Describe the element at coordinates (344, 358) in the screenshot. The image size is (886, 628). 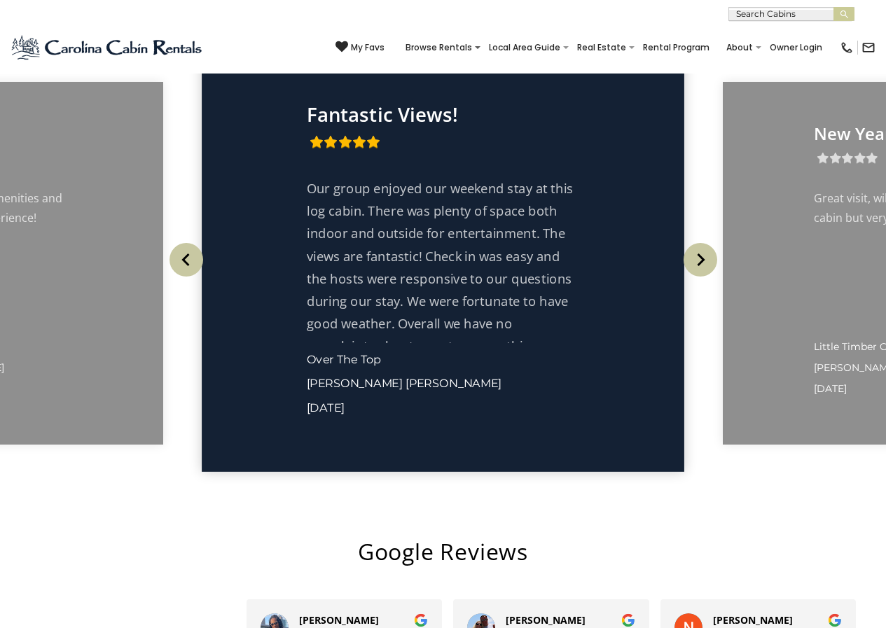
I see `span: Over The Top` at that location.